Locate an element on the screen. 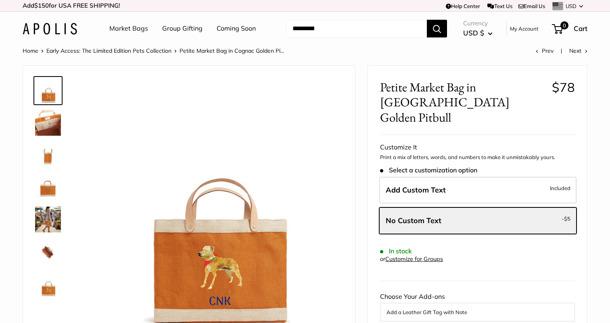  label: Leave Blank is located at coordinates (477, 221).